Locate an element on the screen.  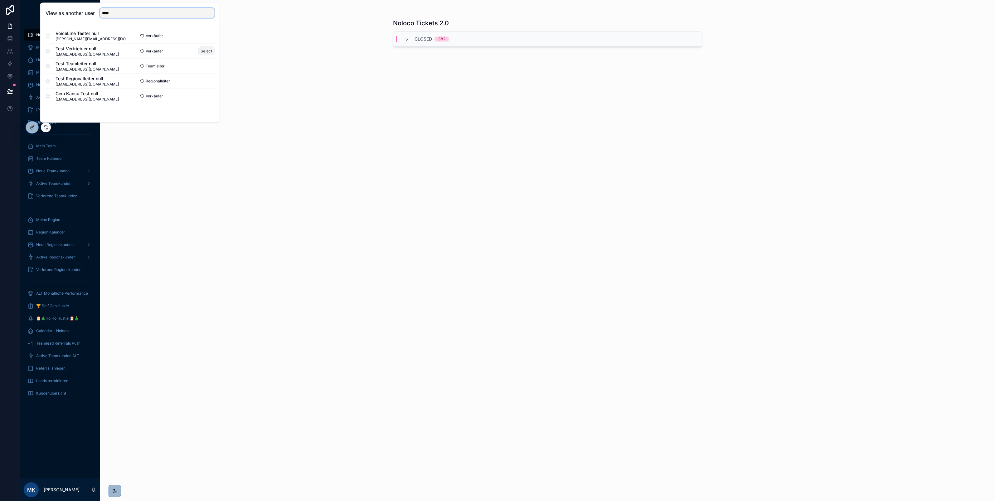
a: Teamlead Referrals Push is located at coordinates (60, 343).